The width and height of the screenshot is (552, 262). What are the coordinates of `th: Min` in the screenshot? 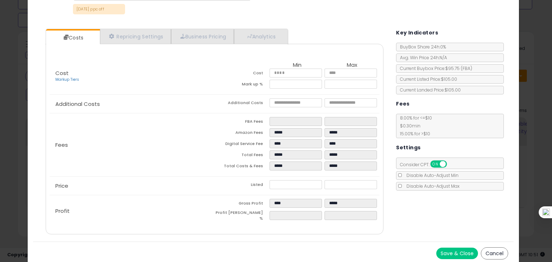 It's located at (297, 65).